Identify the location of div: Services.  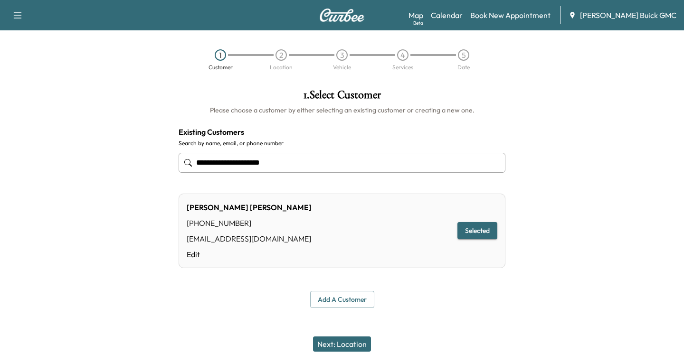
(403, 67).